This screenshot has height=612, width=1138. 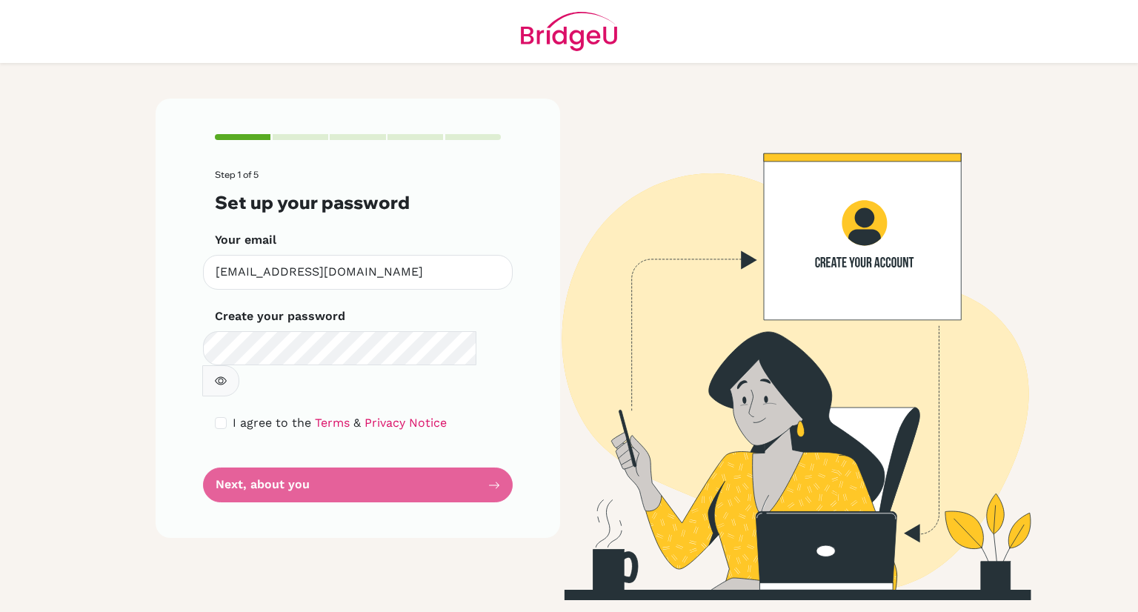 I want to click on label: Your email, so click(x=245, y=240).